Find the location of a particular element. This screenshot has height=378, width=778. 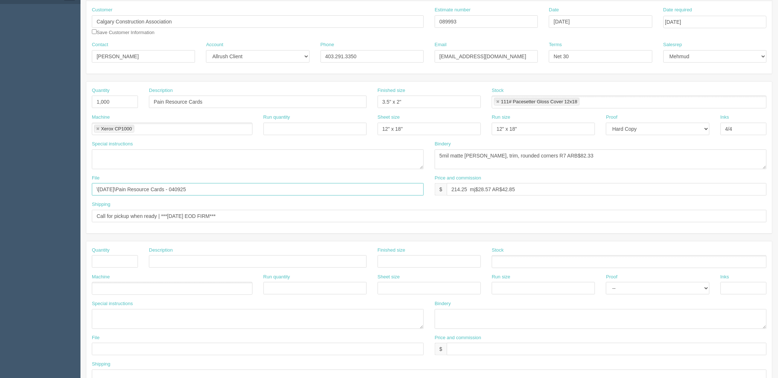

label: Phone is located at coordinates (327, 45).